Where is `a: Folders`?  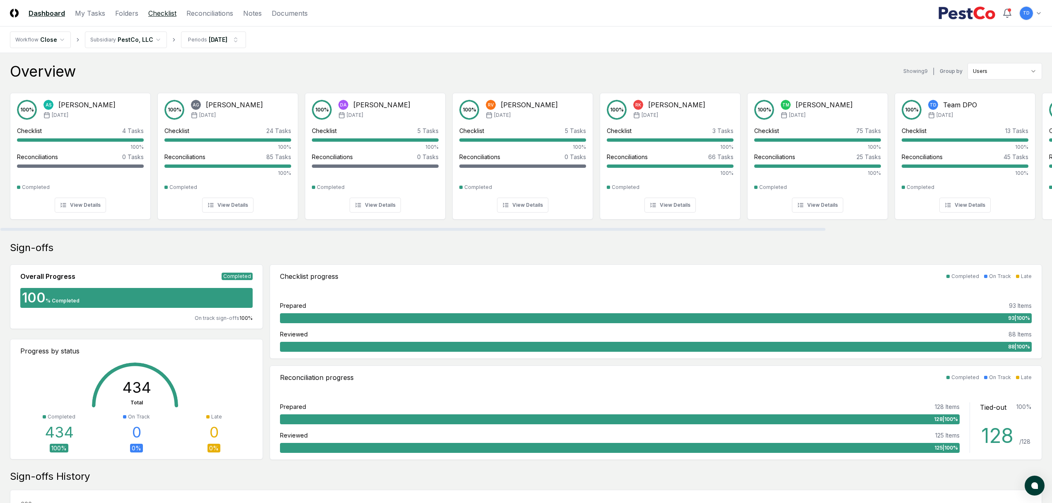
a: Folders is located at coordinates (127, 13).